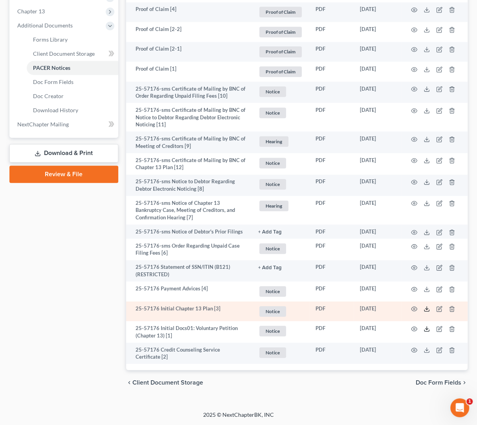 The image size is (477, 425). I want to click on div: 2025 © NextChapterBK, INC, so click(238, 418).